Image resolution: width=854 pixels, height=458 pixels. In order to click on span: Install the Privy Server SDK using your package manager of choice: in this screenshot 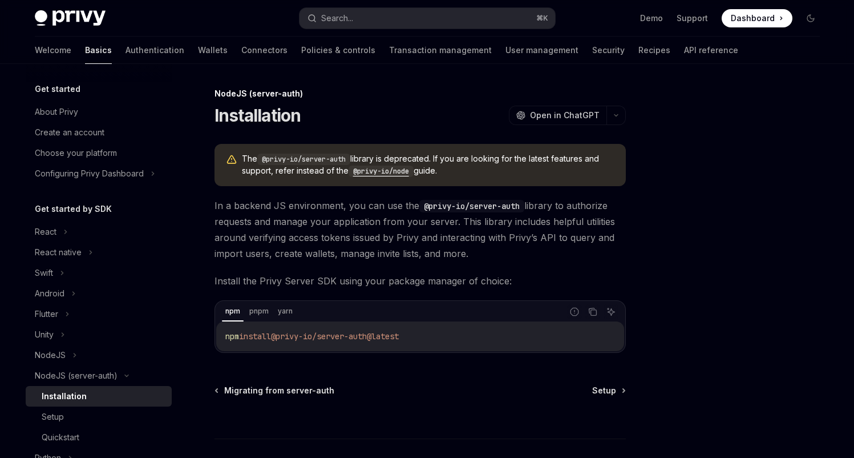, I will do `click(420, 281)`.